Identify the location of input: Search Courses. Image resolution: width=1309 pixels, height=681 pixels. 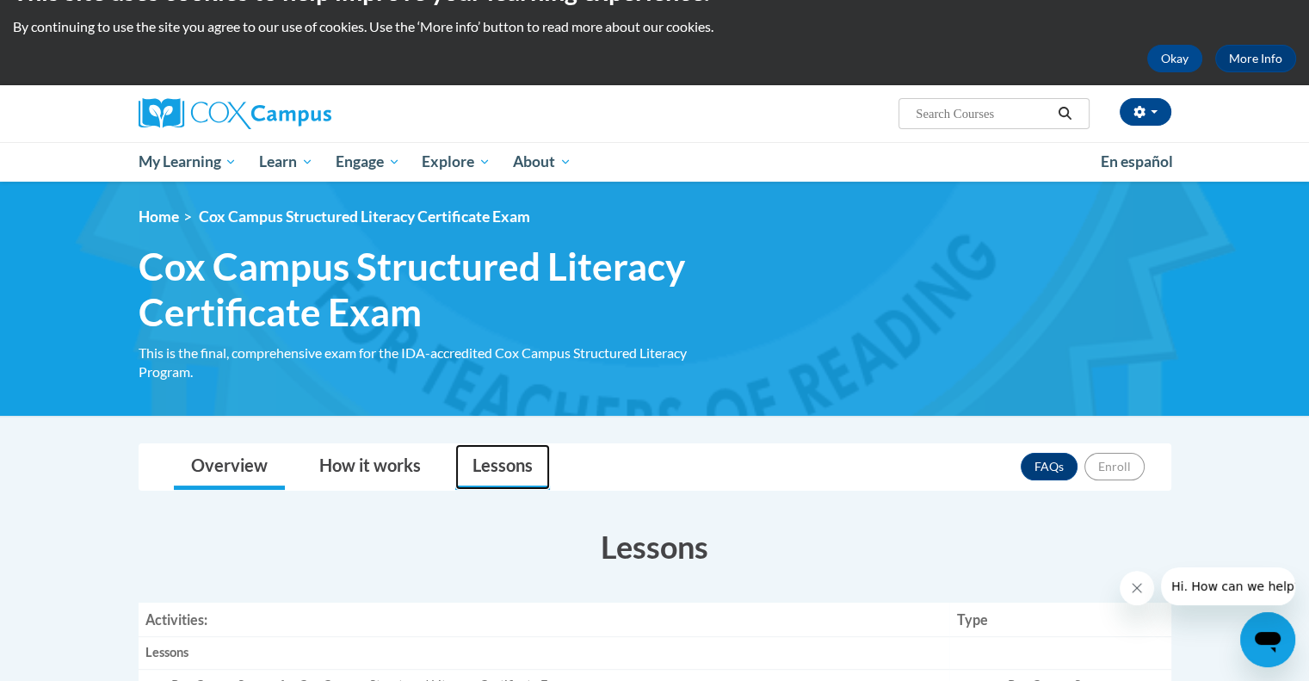
(983, 114).